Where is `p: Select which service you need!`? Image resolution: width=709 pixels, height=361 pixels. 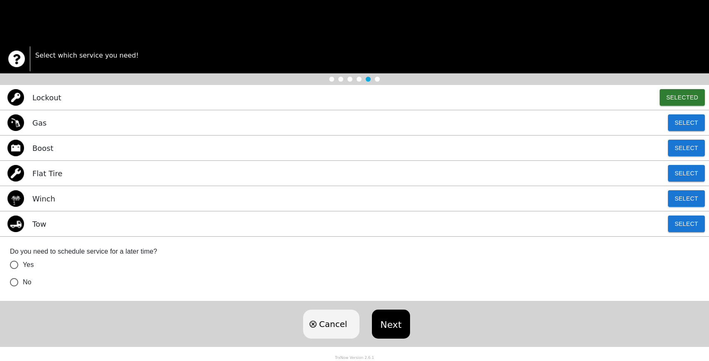
p: Select which service you need! is located at coordinates (368, 56).